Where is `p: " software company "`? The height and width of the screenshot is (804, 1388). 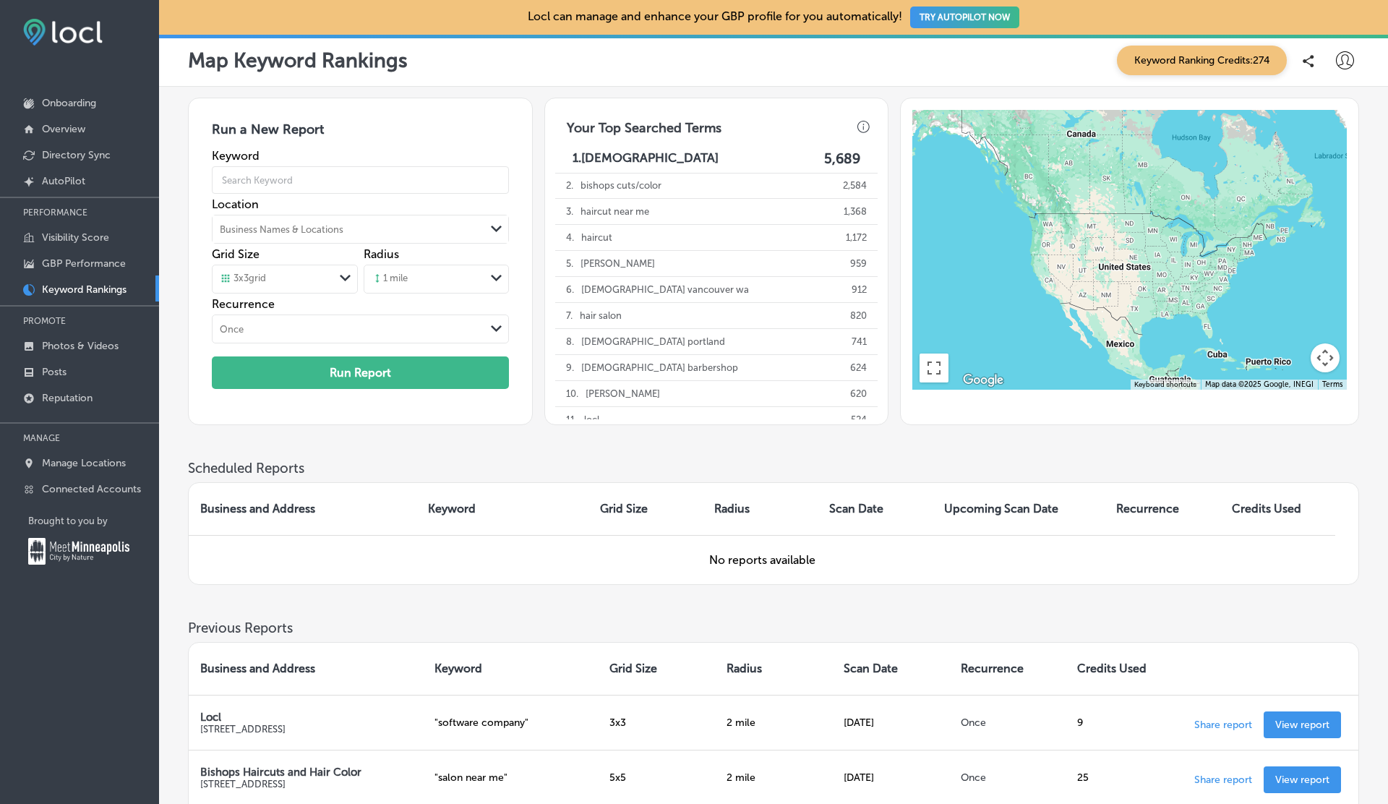 p: " software company " is located at coordinates (510, 722).